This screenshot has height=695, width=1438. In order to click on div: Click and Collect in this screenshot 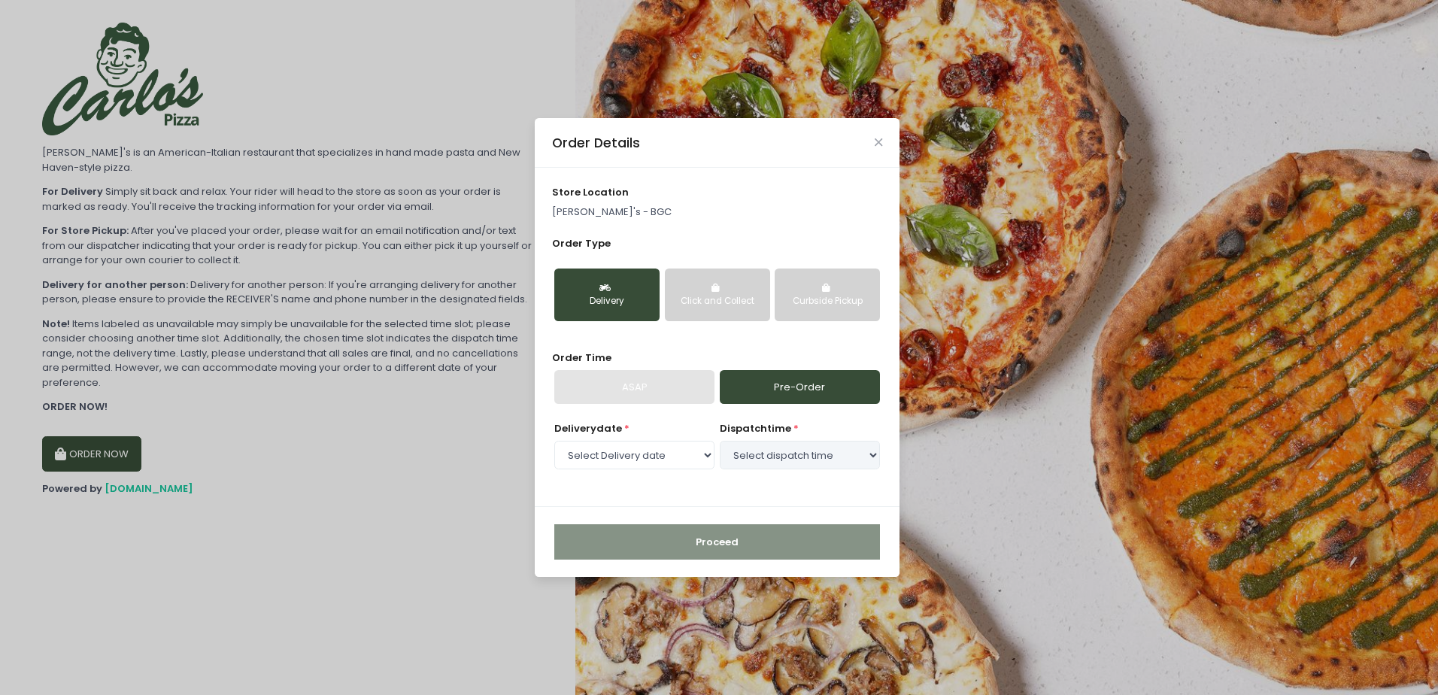, I will do `click(718, 302)`.